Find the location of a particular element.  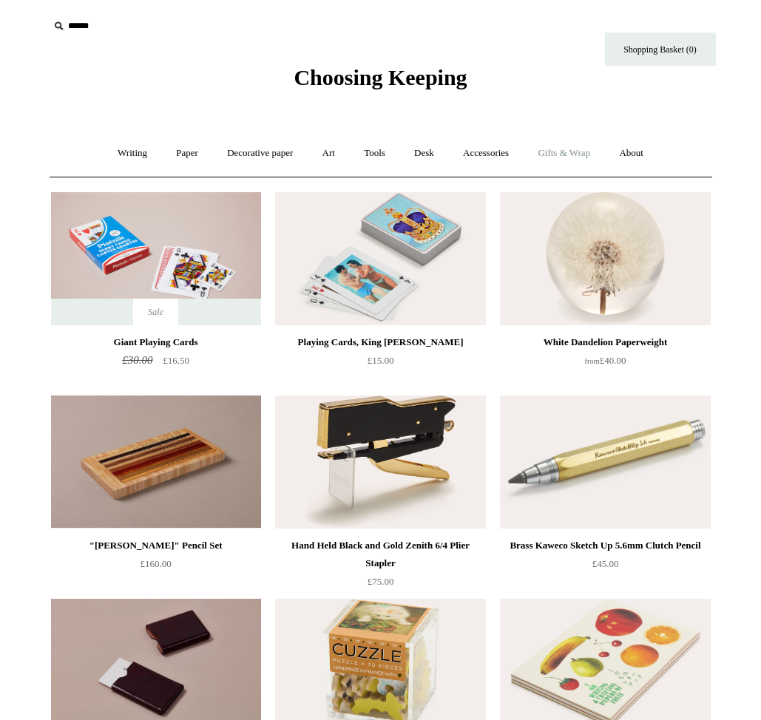

img: Playing Cards, King Charles III is located at coordinates (380, 259).